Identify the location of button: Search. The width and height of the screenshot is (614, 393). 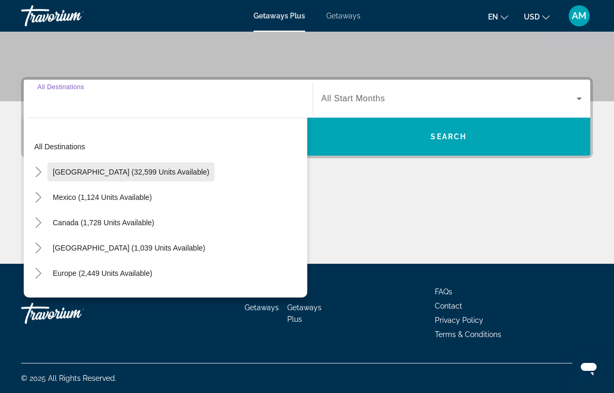
(449, 137).